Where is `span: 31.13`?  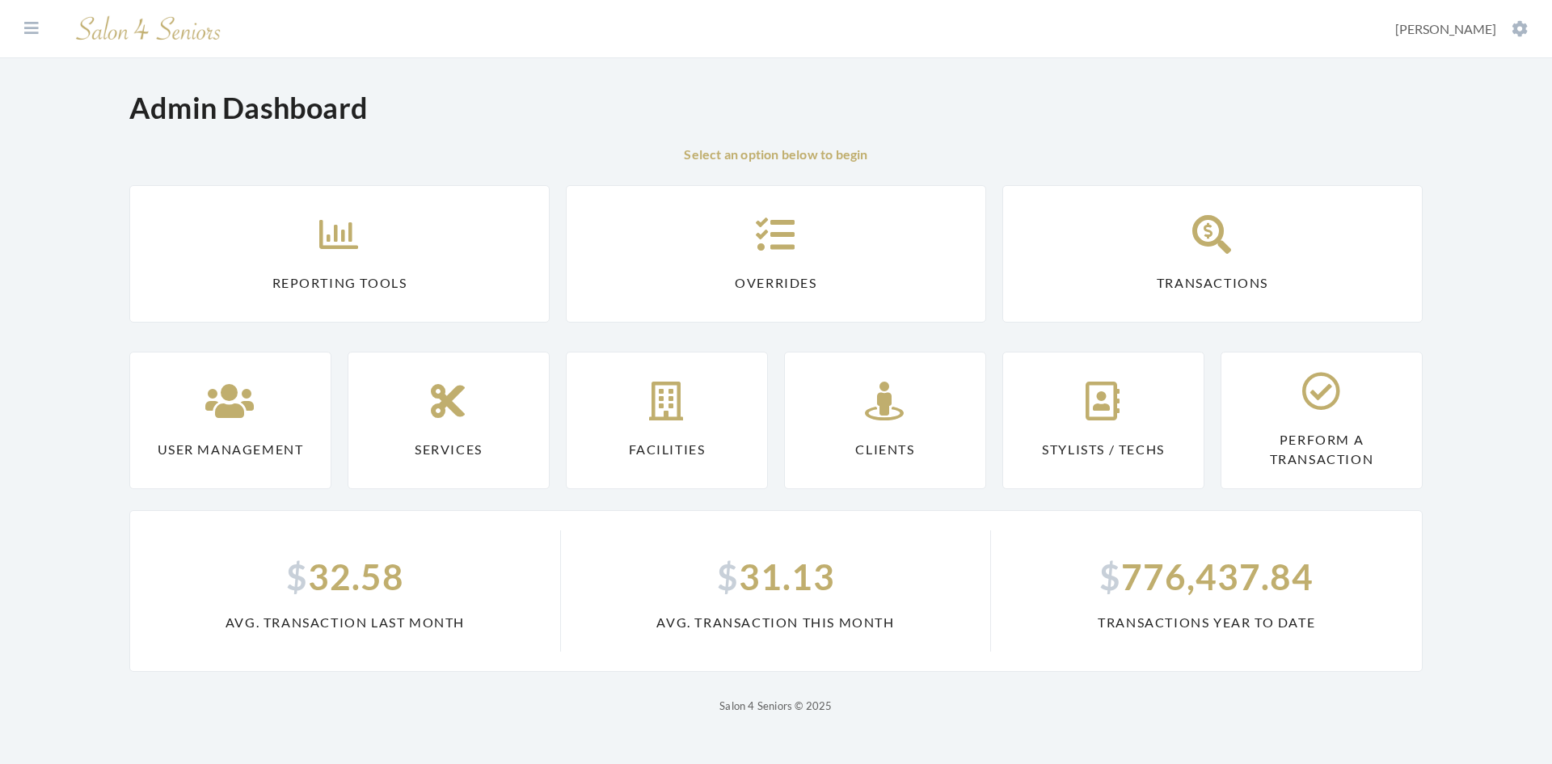
span: 31.13 is located at coordinates (776, 576).